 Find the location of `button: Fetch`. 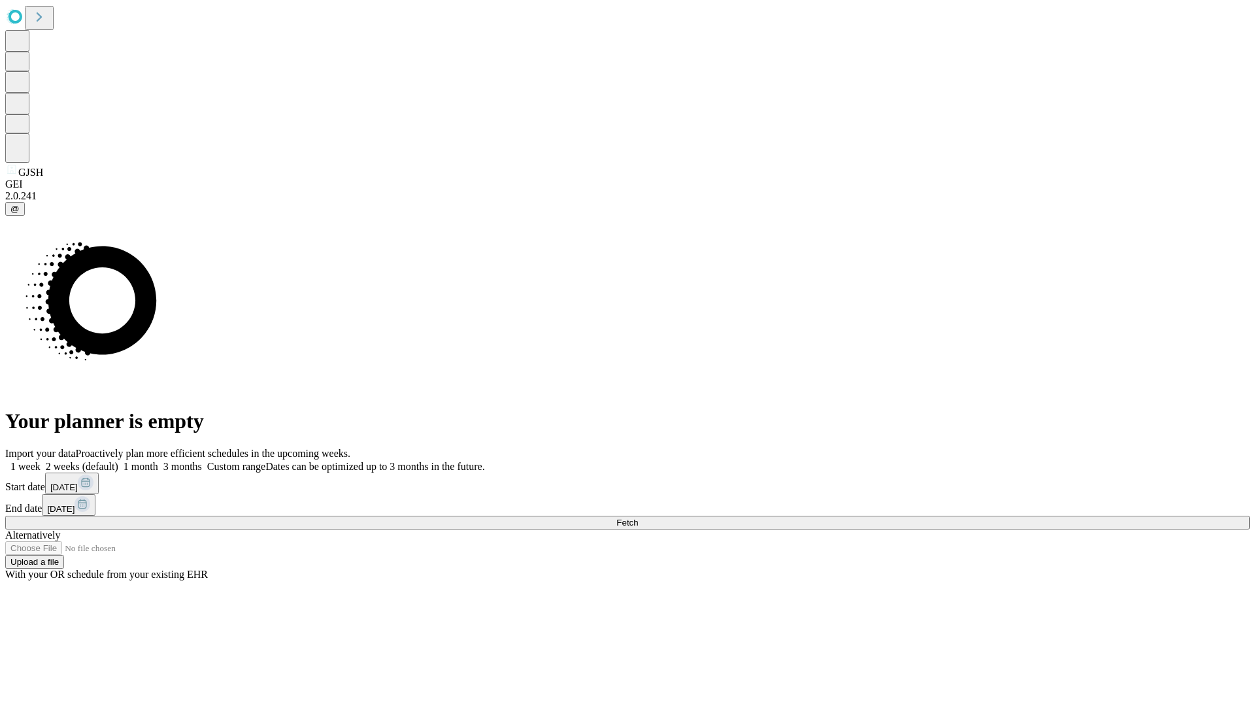

button: Fetch is located at coordinates (628, 522).